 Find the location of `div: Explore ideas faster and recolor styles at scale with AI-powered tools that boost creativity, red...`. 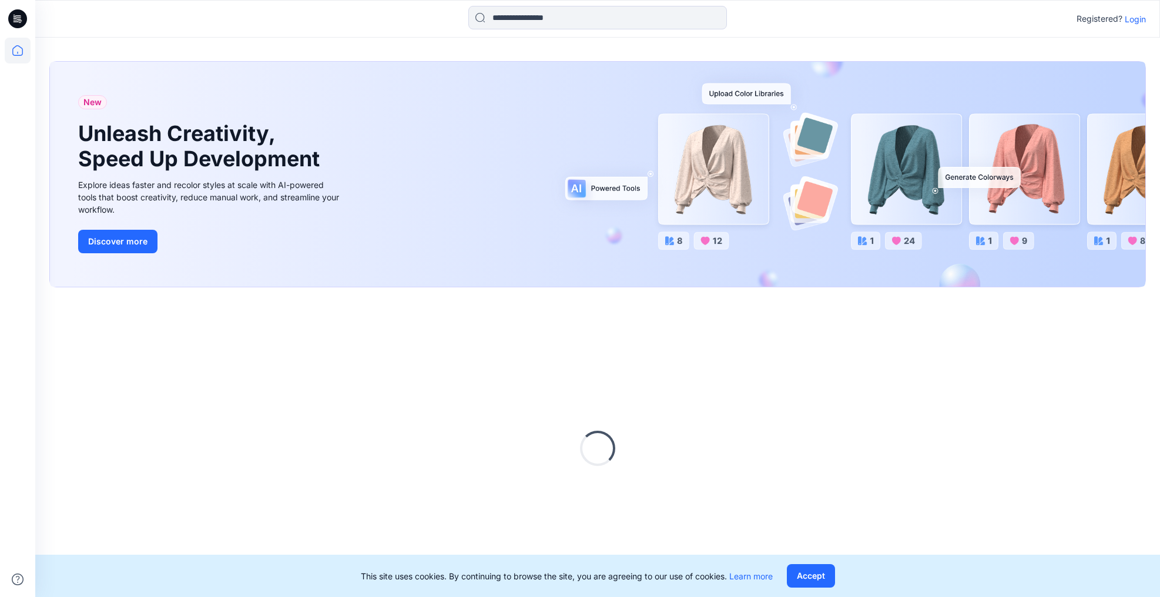

div: Explore ideas faster and recolor styles at scale with AI-powered tools that boost creativity, red... is located at coordinates (210, 197).